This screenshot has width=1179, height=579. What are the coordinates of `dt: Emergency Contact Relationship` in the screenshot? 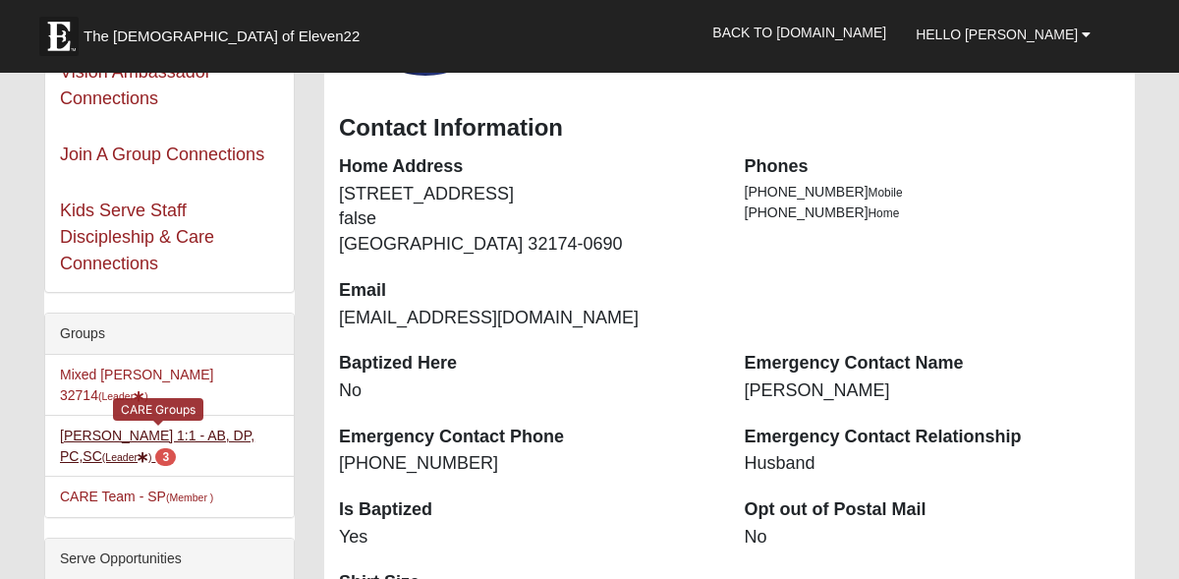 It's located at (932, 437).